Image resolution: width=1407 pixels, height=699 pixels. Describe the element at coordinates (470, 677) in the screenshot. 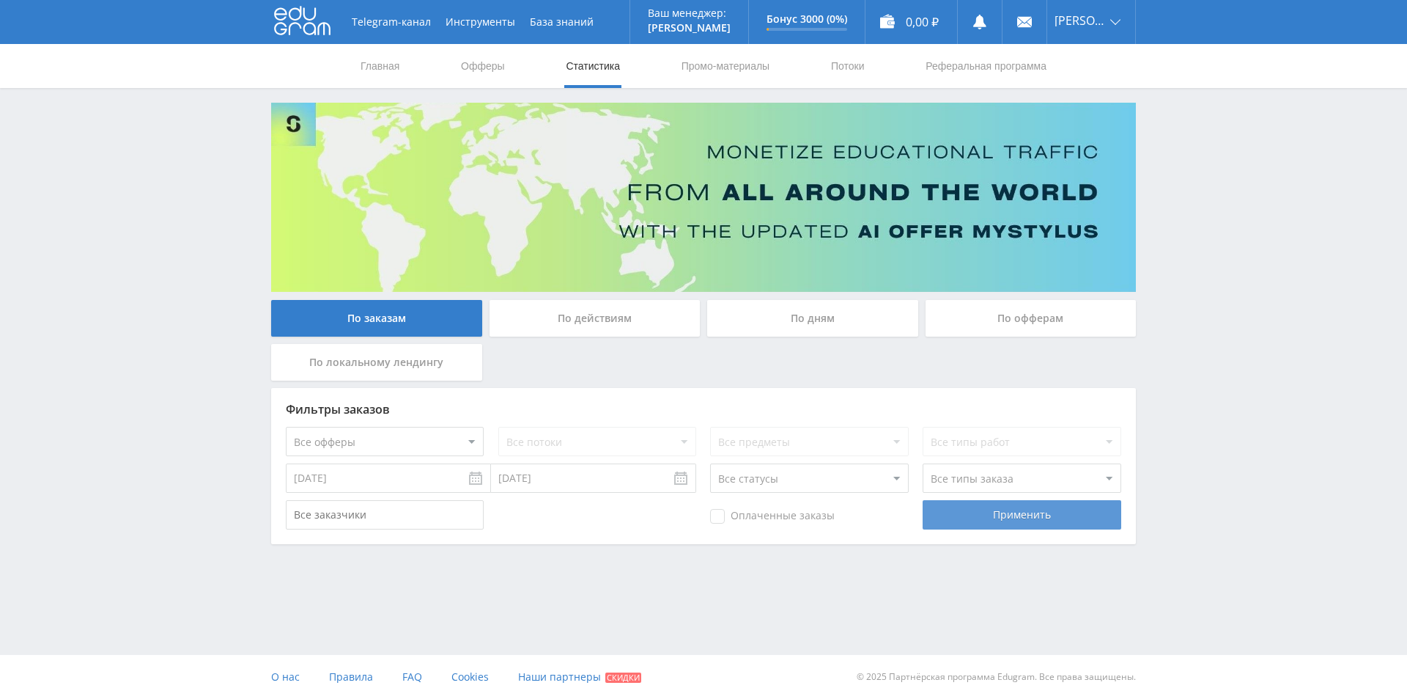

I see `a: Cookies` at that location.